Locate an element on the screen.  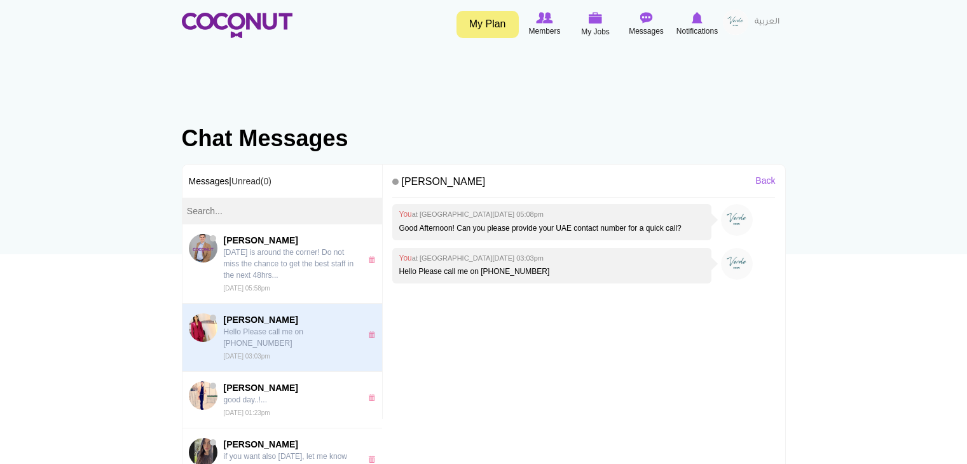
a: Notifications Notifications is located at coordinates (698, 24).